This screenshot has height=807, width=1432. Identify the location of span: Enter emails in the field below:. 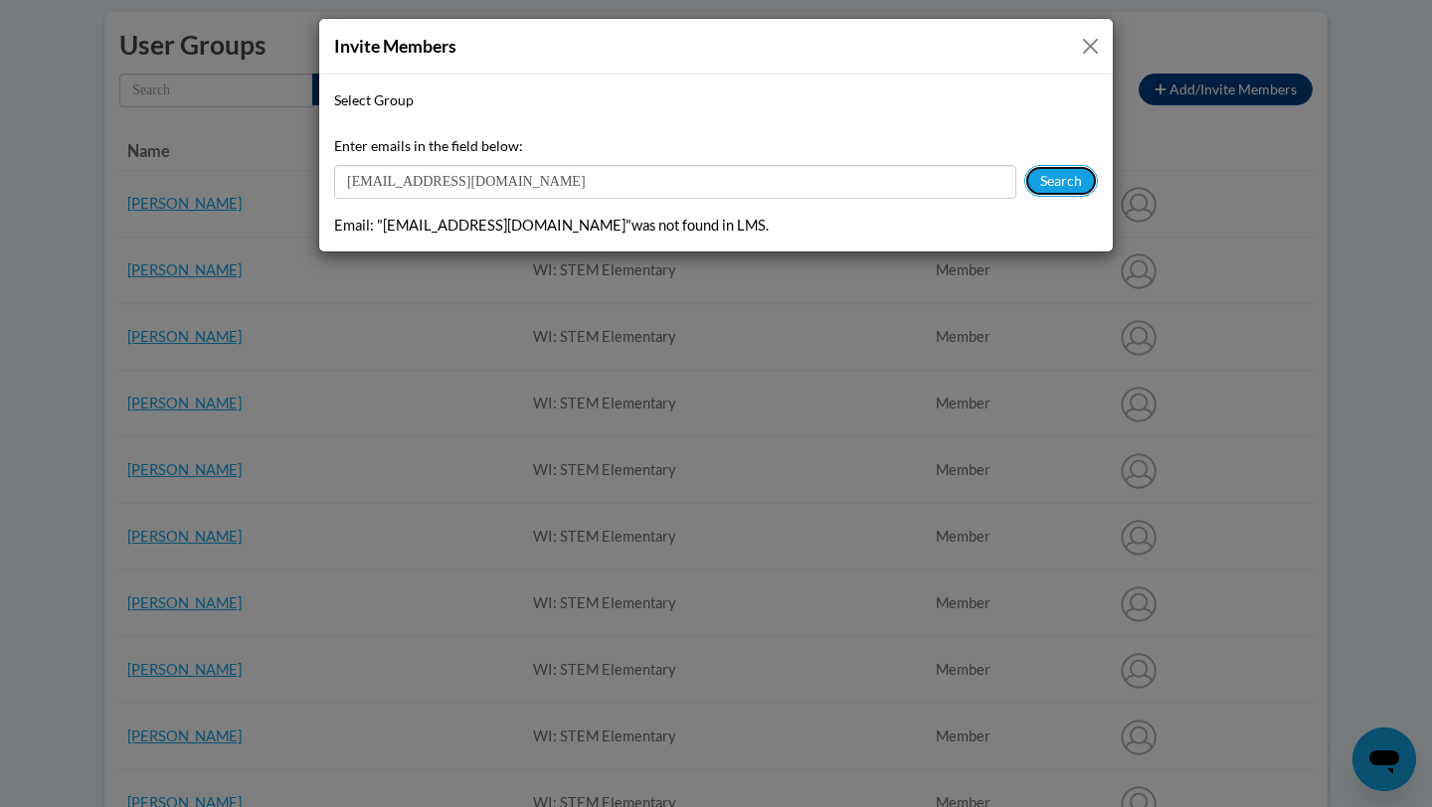
(429, 145).